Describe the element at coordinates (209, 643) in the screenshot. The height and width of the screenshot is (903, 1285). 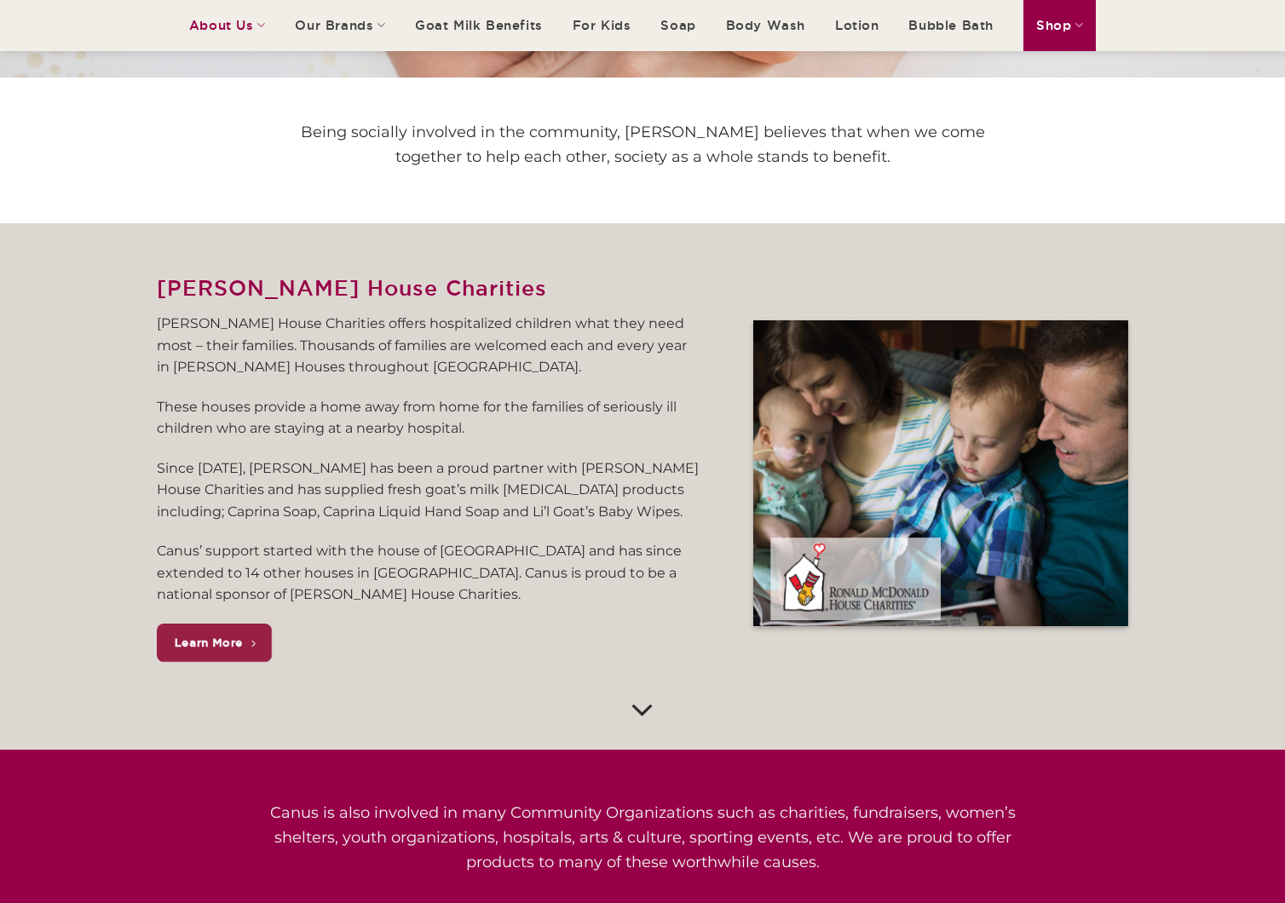
I see `span: Learn More` at that location.